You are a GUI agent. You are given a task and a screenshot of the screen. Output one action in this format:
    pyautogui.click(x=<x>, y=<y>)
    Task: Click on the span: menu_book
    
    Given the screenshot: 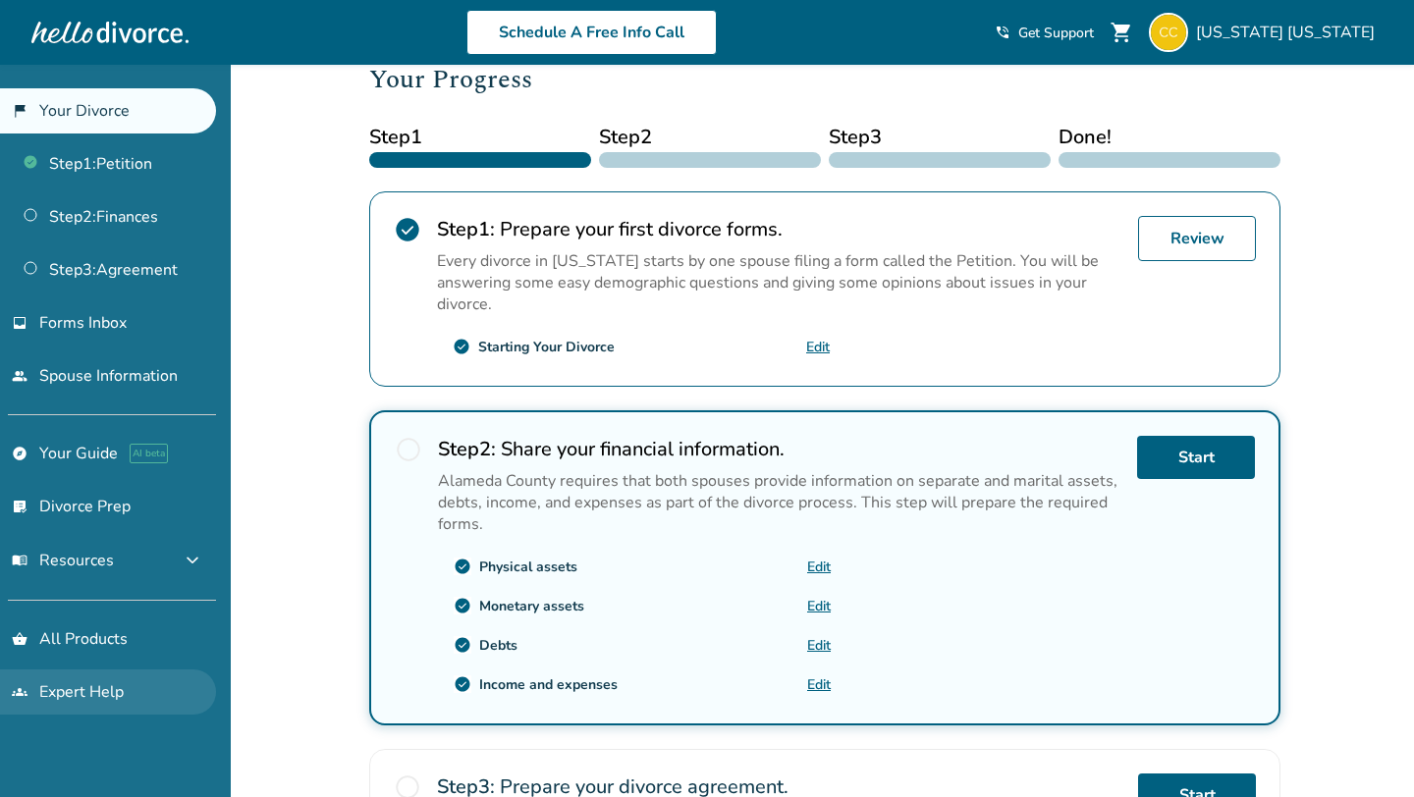 What is the action you would take?
    pyautogui.click(x=20, y=561)
    